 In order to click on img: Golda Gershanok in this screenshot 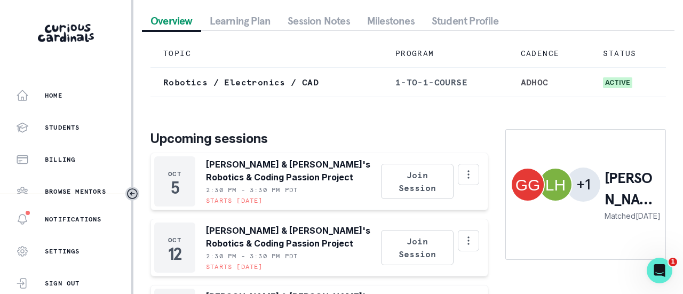, I will do `click(528, 185)`.